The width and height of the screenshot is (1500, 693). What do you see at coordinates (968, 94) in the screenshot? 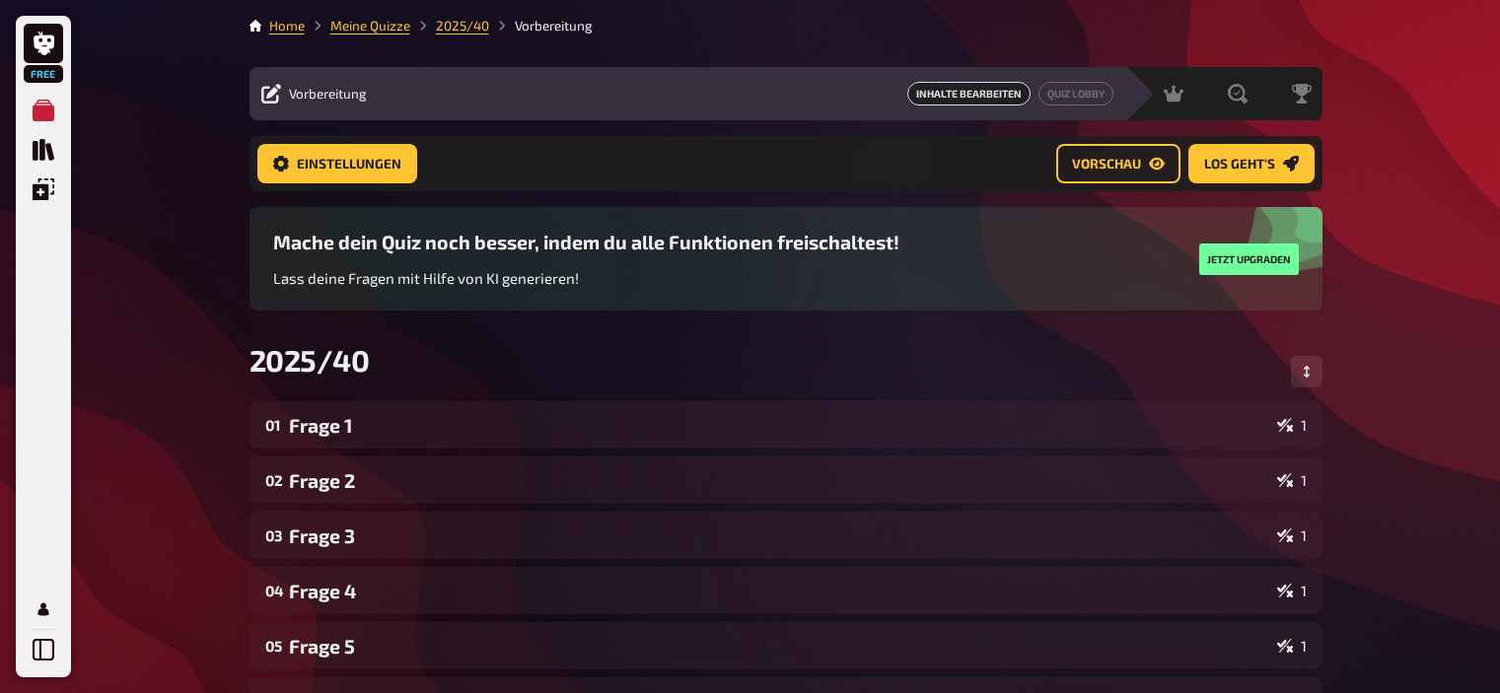
I see `button: Inhalte Bearbeiten` at bounding box center [968, 94].